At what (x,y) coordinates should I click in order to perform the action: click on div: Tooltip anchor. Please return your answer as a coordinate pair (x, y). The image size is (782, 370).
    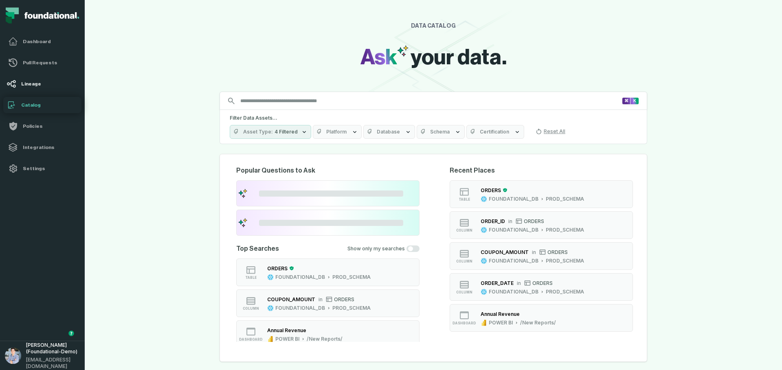
    Looking at the image, I should click on (71, 334).